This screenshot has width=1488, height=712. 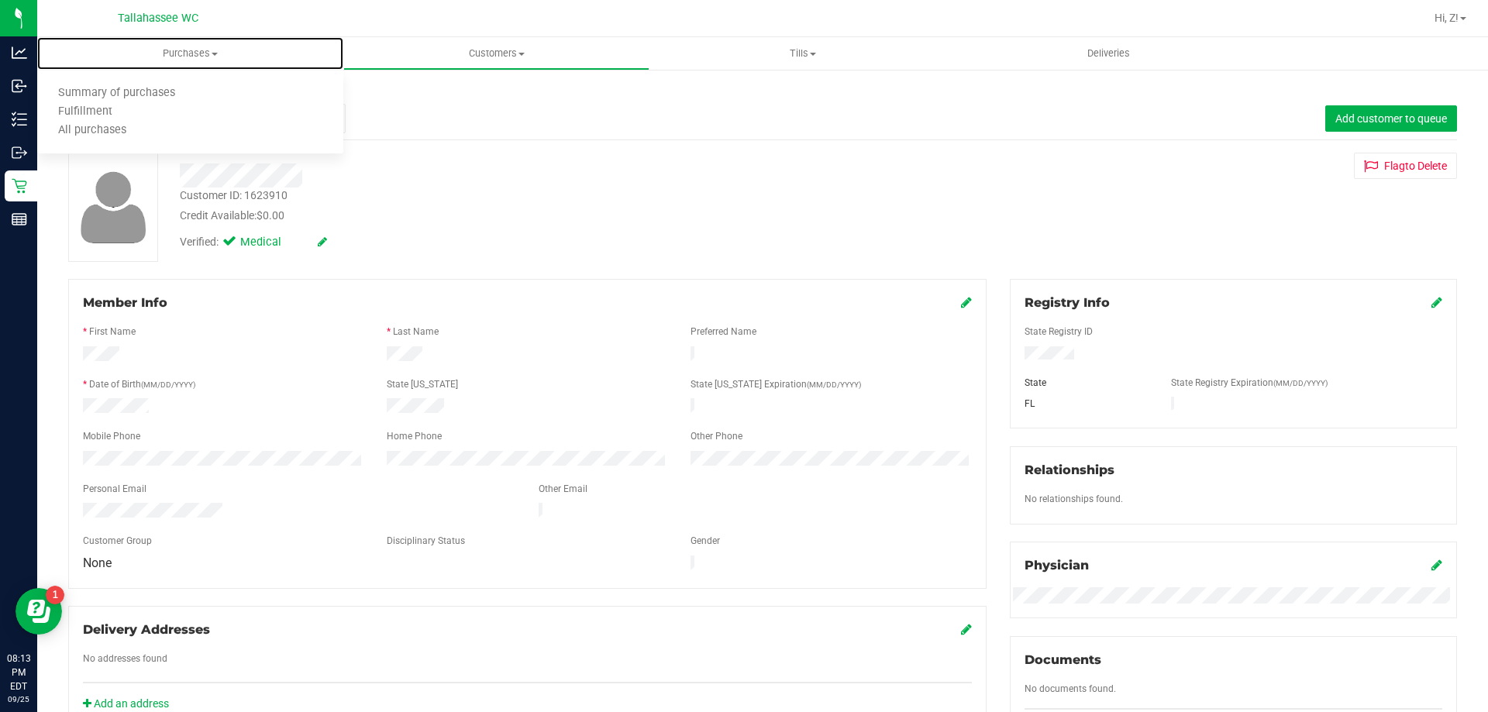 What do you see at coordinates (19, 219) in the screenshot?
I see `inline-svg: Reports` at bounding box center [19, 219].